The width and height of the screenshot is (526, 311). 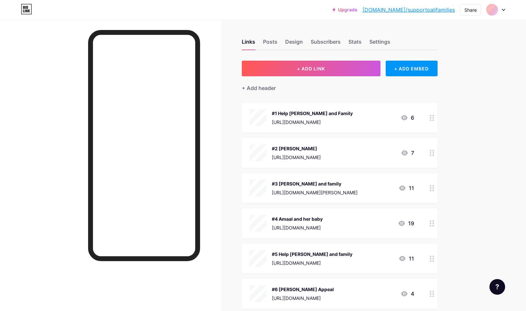 What do you see at coordinates (326, 44) in the screenshot?
I see `div: Subscribers` at bounding box center [326, 44].